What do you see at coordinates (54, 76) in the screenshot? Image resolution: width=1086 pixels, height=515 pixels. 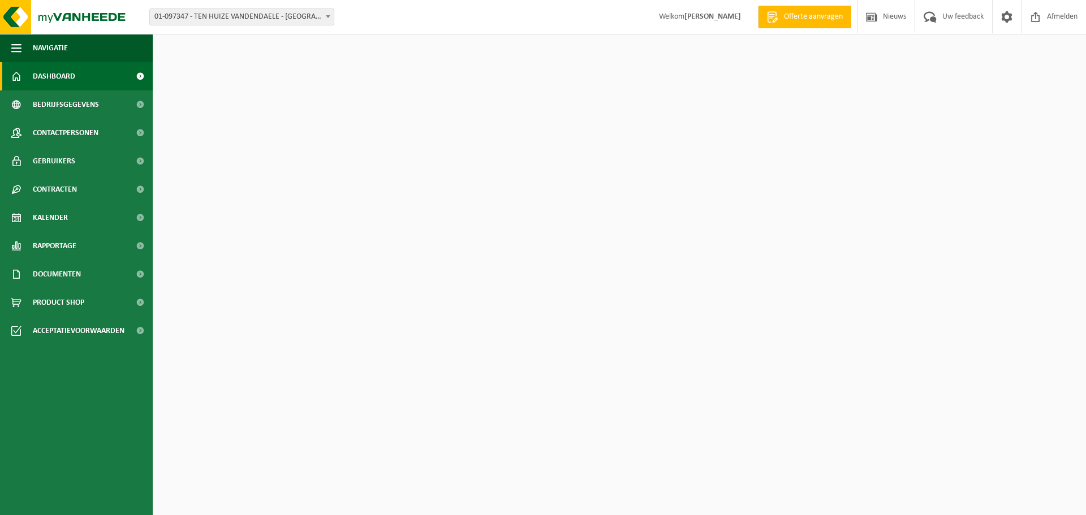 I see `span: Dashboard` at bounding box center [54, 76].